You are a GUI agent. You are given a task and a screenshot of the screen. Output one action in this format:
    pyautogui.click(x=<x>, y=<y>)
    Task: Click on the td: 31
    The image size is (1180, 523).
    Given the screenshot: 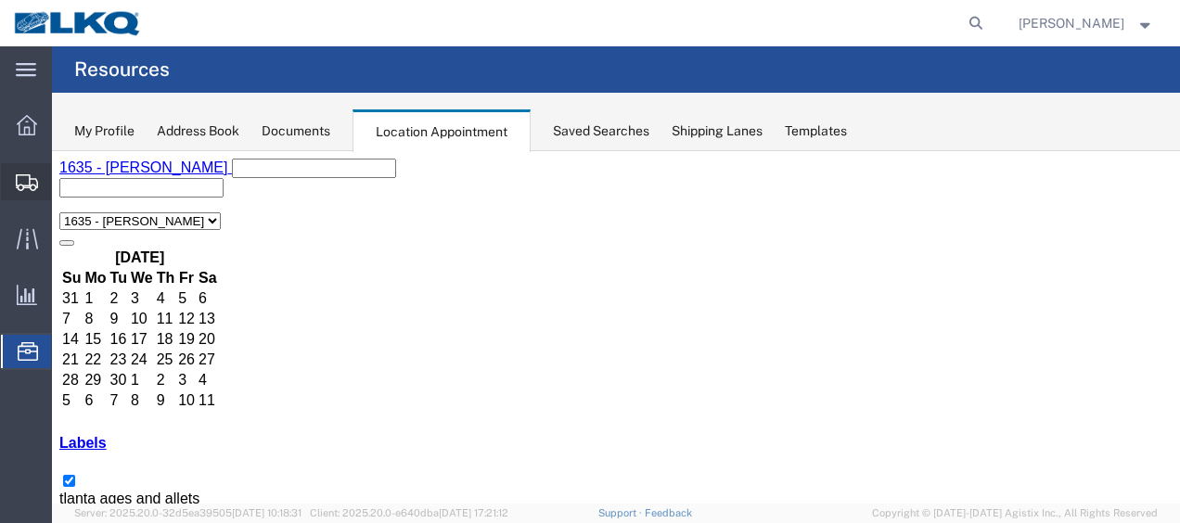 What is the action you would take?
    pyautogui.click(x=19, y=148)
    